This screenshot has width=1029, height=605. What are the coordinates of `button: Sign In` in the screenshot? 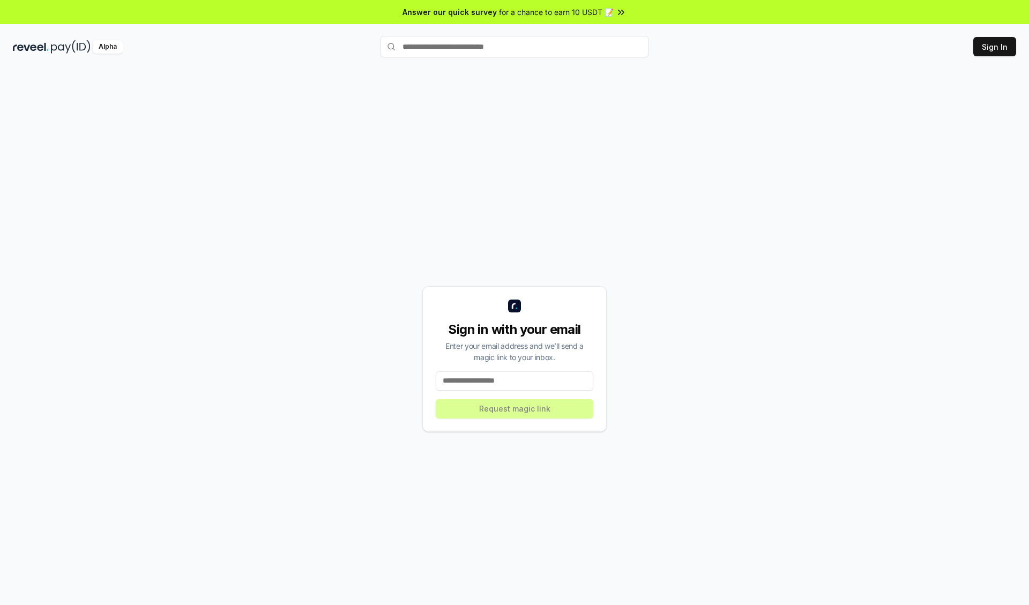 It's located at (994, 47).